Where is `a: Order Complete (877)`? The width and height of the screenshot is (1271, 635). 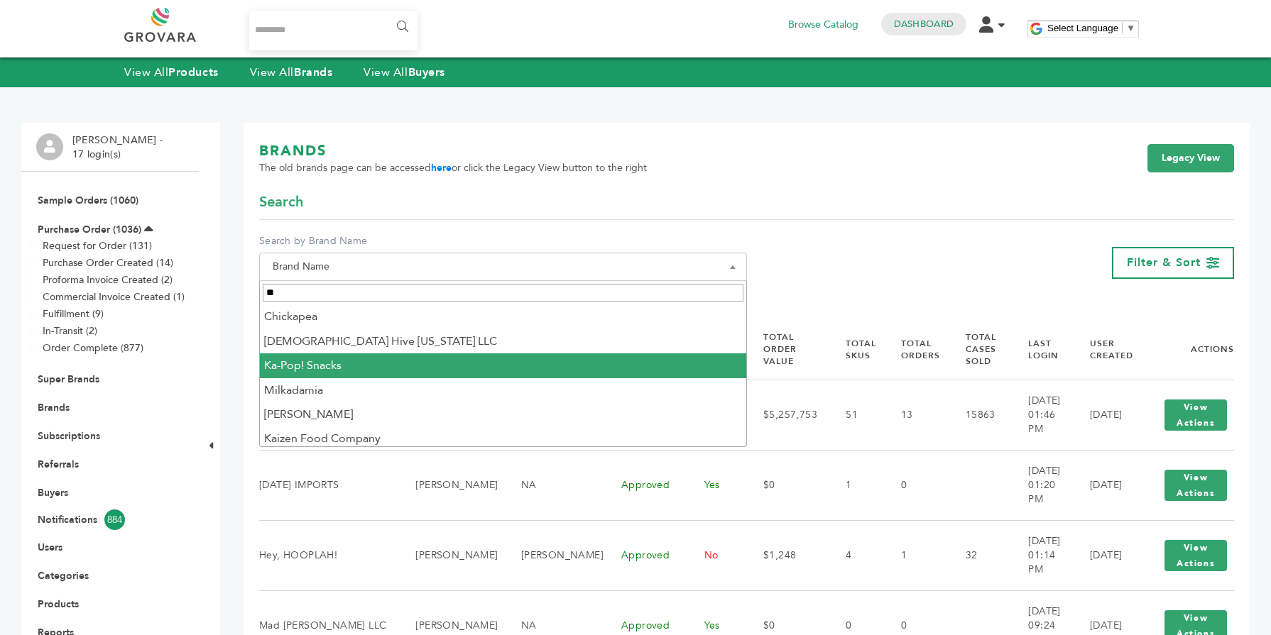 a: Order Complete (877) is located at coordinates (93, 348).